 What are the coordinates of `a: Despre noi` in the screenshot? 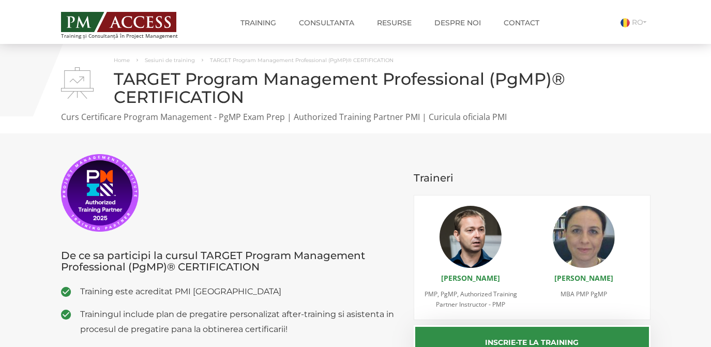 It's located at (458, 23).